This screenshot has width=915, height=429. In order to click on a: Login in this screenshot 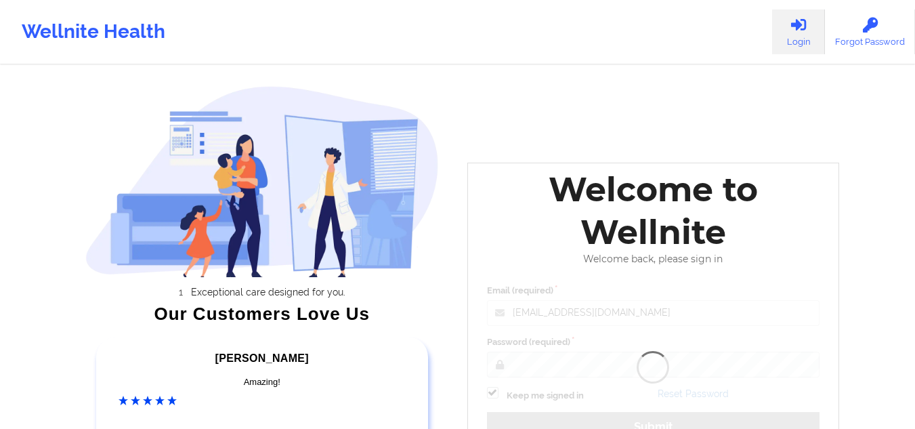, I will do `click(799, 32)`.